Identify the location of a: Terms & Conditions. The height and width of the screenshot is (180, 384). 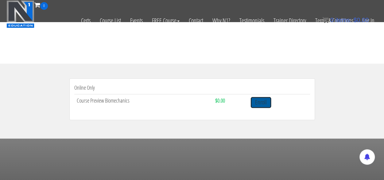
(334, 21).